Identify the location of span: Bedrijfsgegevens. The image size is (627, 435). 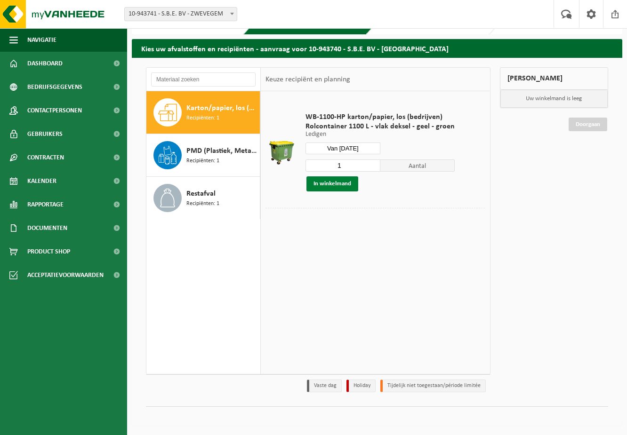
(55, 87).